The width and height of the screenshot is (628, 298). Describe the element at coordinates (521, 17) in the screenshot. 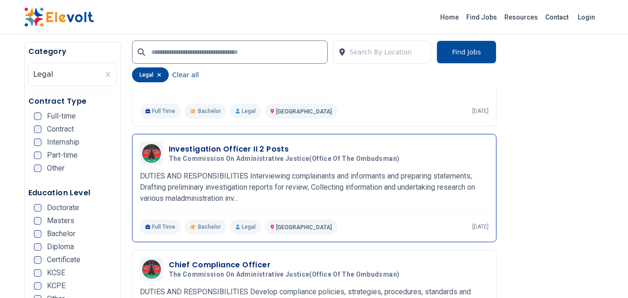

I see `a: Resources` at that location.